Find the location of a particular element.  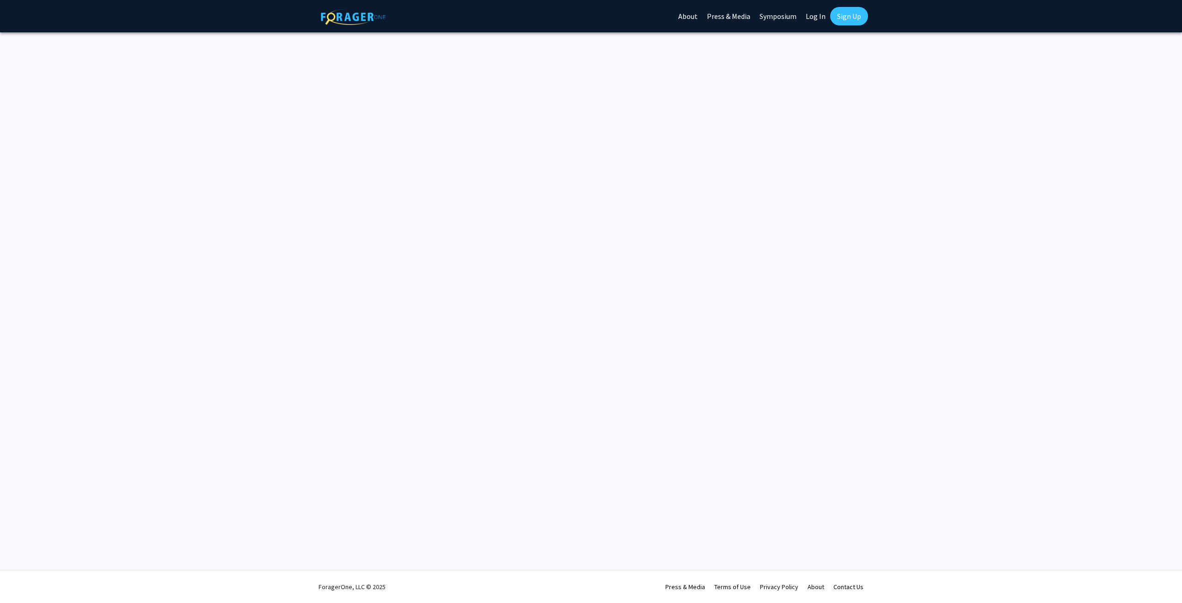

a: Privacy Policy is located at coordinates (779, 586).